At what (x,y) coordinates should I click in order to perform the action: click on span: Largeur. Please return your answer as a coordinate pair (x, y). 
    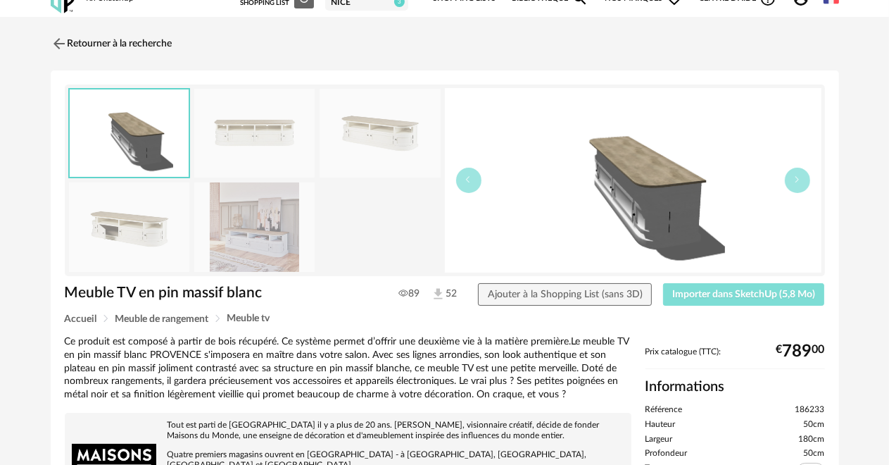
    Looking at the image, I should click on (659, 439).